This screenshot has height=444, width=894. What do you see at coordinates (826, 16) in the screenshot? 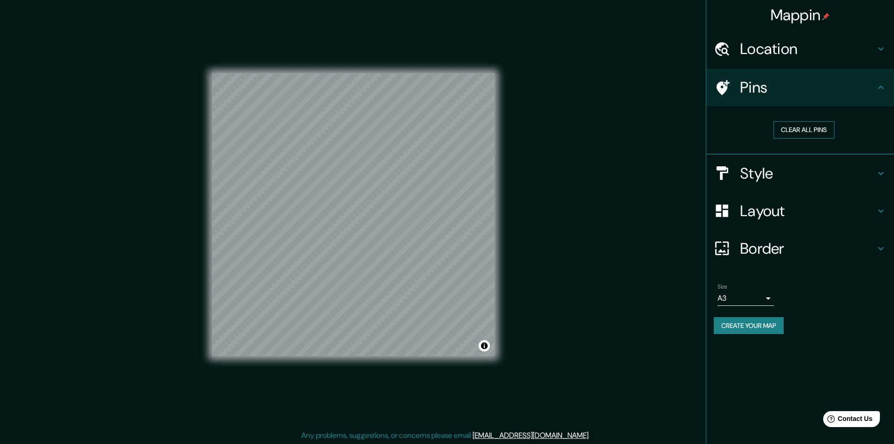
I see `img: pin-icon.png` at bounding box center [826, 16].